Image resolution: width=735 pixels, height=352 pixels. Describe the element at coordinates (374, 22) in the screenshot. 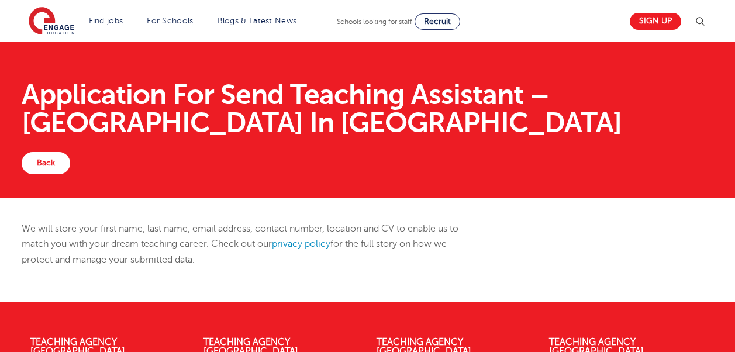

I see `span: Schools looking for staff` at that location.